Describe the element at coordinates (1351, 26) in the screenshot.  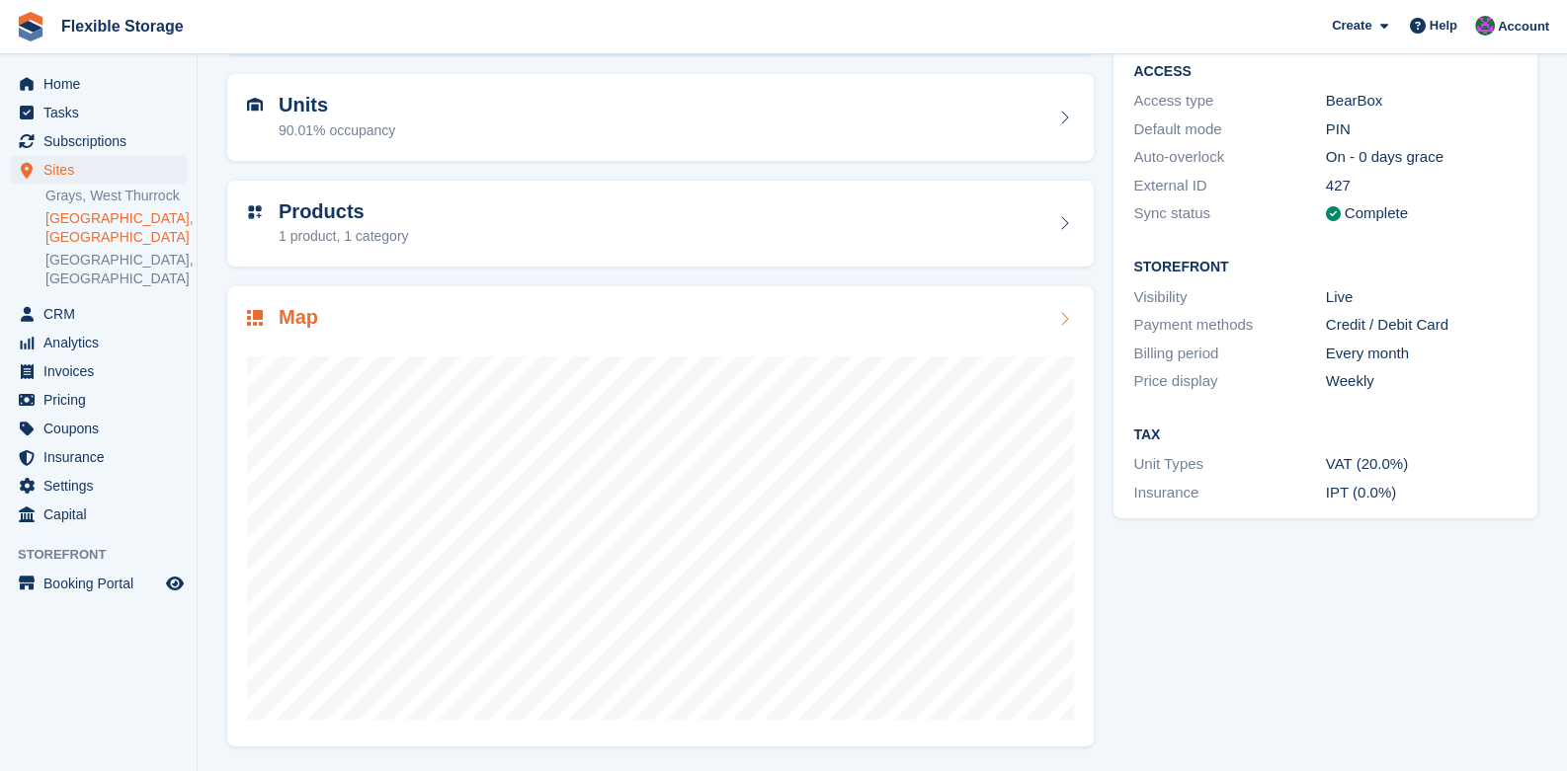
I see `span: Create` at that location.